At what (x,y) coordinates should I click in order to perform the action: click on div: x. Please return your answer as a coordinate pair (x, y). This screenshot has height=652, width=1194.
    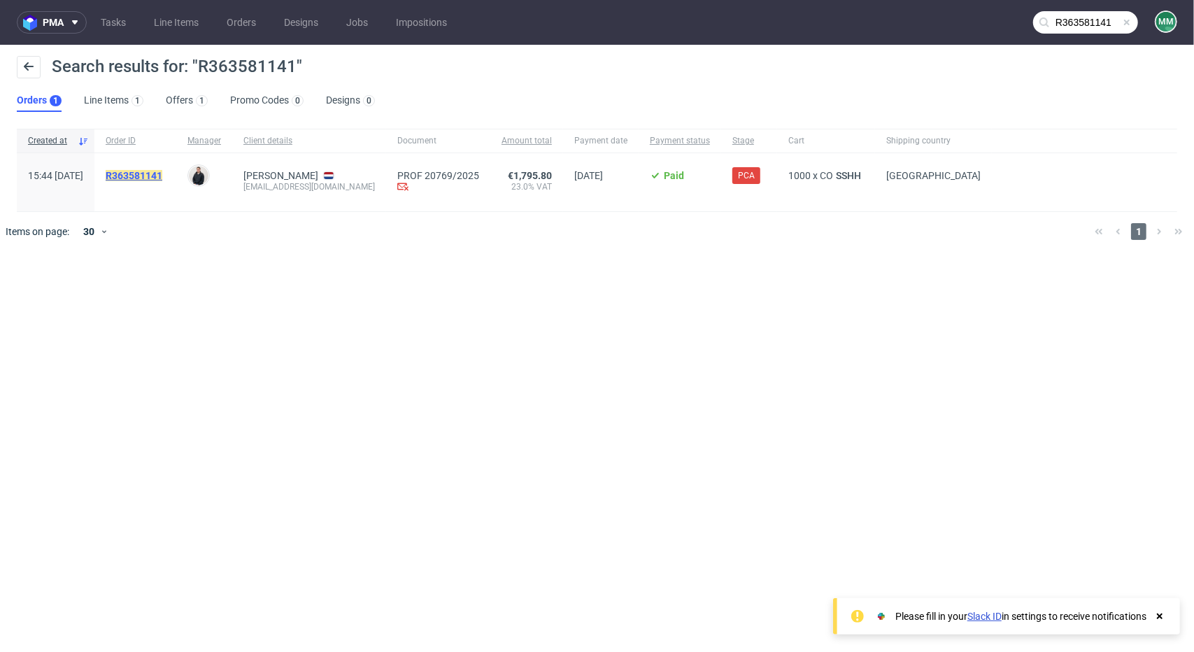
    Looking at the image, I should click on (826, 176).